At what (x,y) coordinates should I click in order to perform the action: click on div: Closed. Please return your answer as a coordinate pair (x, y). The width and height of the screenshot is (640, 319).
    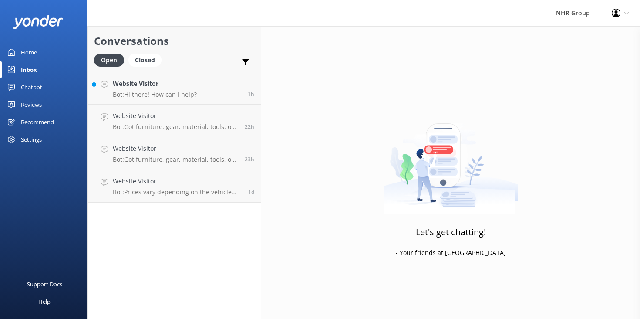
    Looking at the image, I should click on (145, 60).